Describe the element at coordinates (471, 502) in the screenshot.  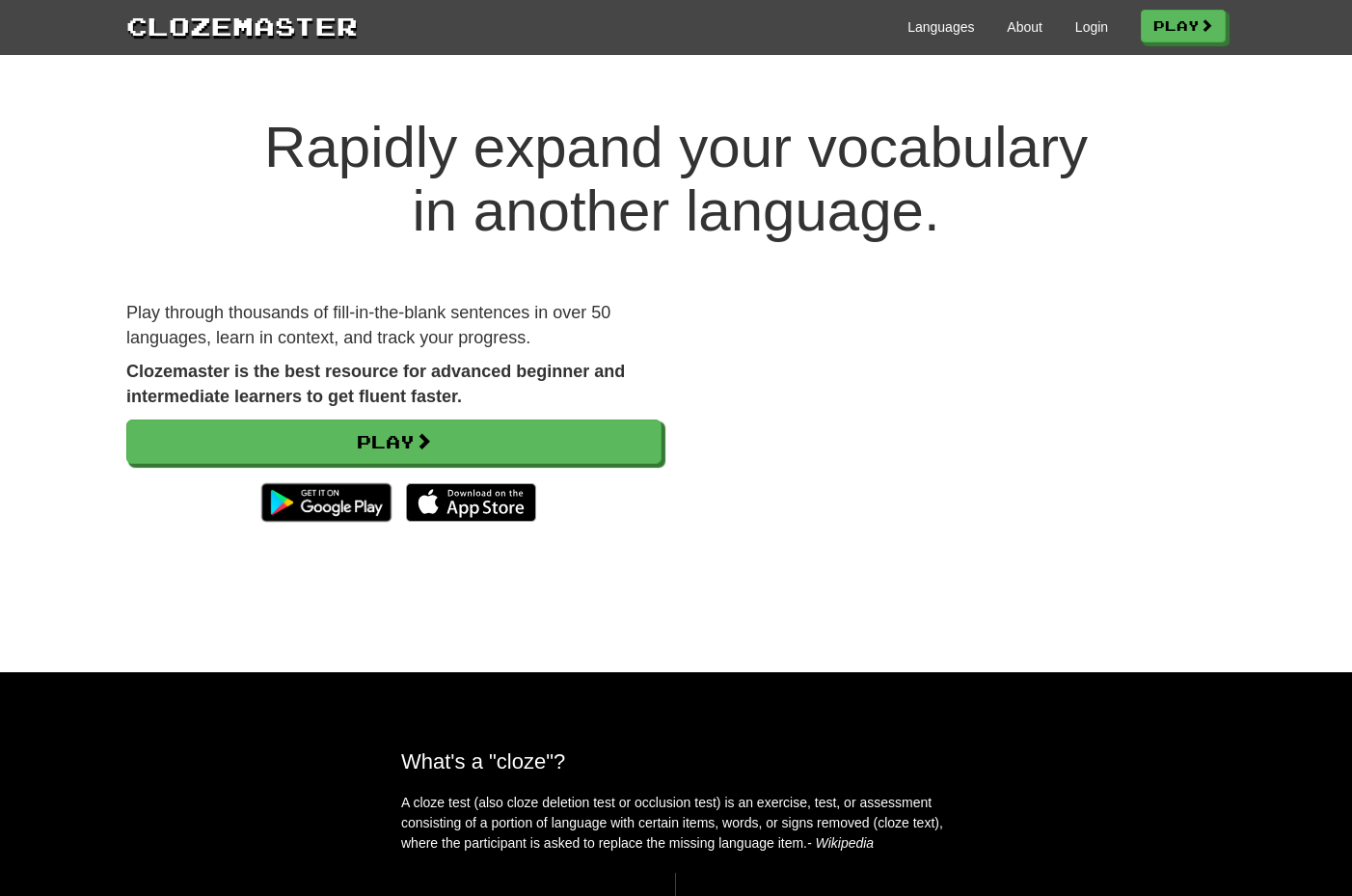
I see `img: Download_on_the_App_Store_Badge_US-UK_135x40-25178aeef6eb6b83b96f5f2d004eda3bffbb37122de64afbaef7...` at that location.